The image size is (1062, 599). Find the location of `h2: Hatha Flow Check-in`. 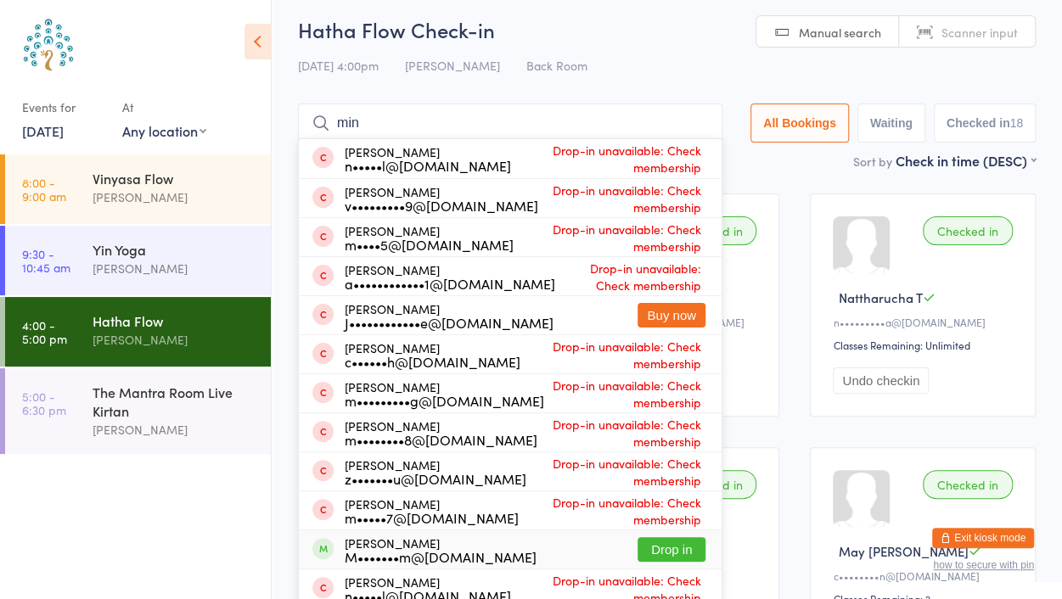

h2: Hatha Flow Check-in is located at coordinates (666, 29).